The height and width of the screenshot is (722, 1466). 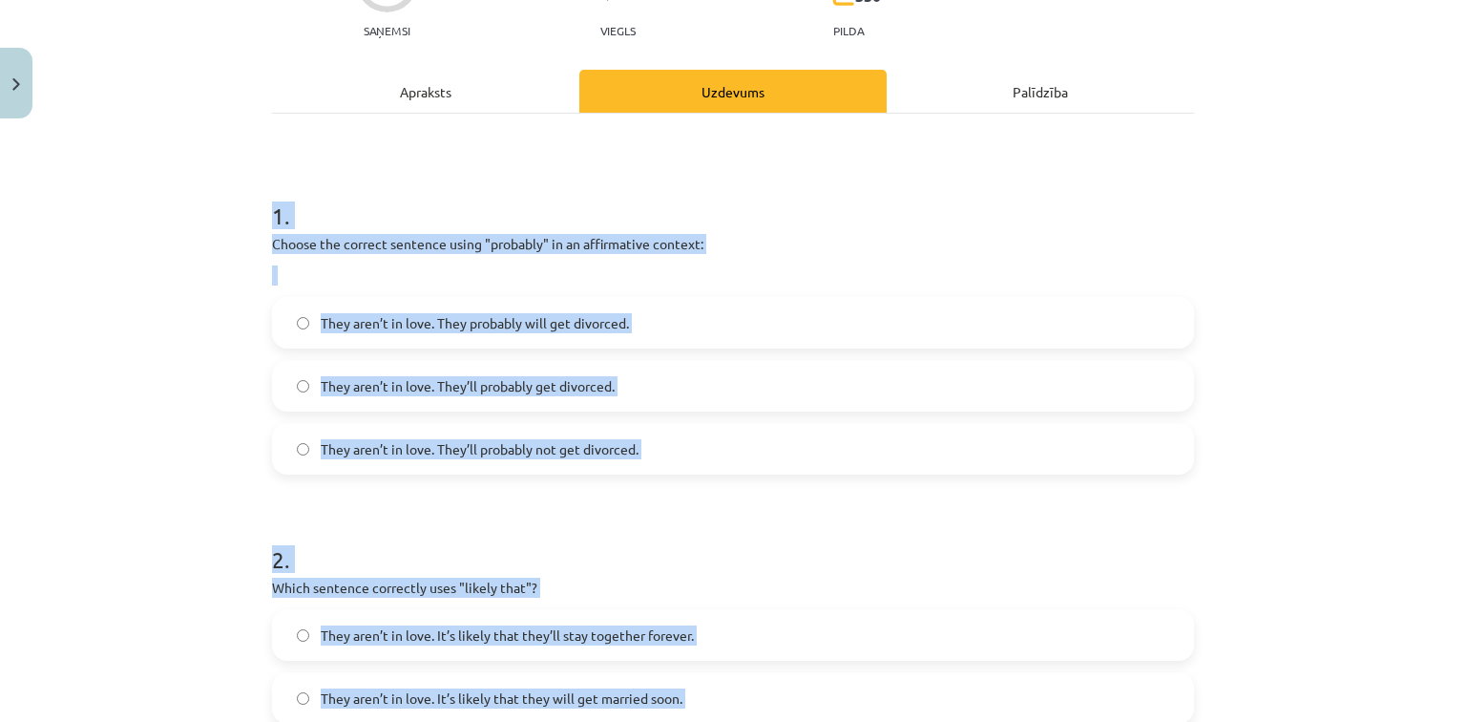 What do you see at coordinates (303, 386) in the screenshot?
I see `input: They aren’t in love. They’ll probably get divorced.` at bounding box center [303, 386].